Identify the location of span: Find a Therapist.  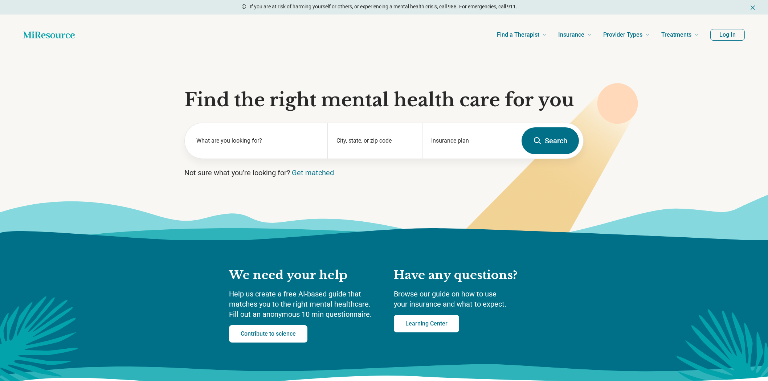
(518, 35).